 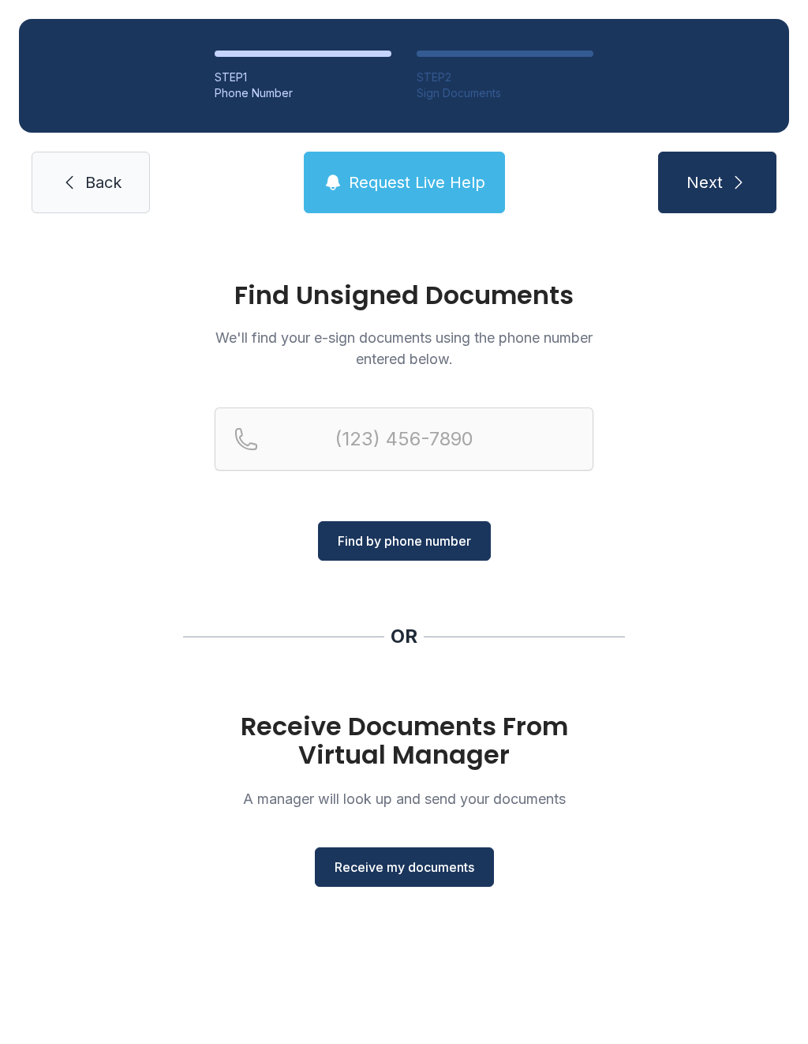 What do you see at coordinates (404, 541) in the screenshot?
I see `span: Find by phone number` at bounding box center [404, 541].